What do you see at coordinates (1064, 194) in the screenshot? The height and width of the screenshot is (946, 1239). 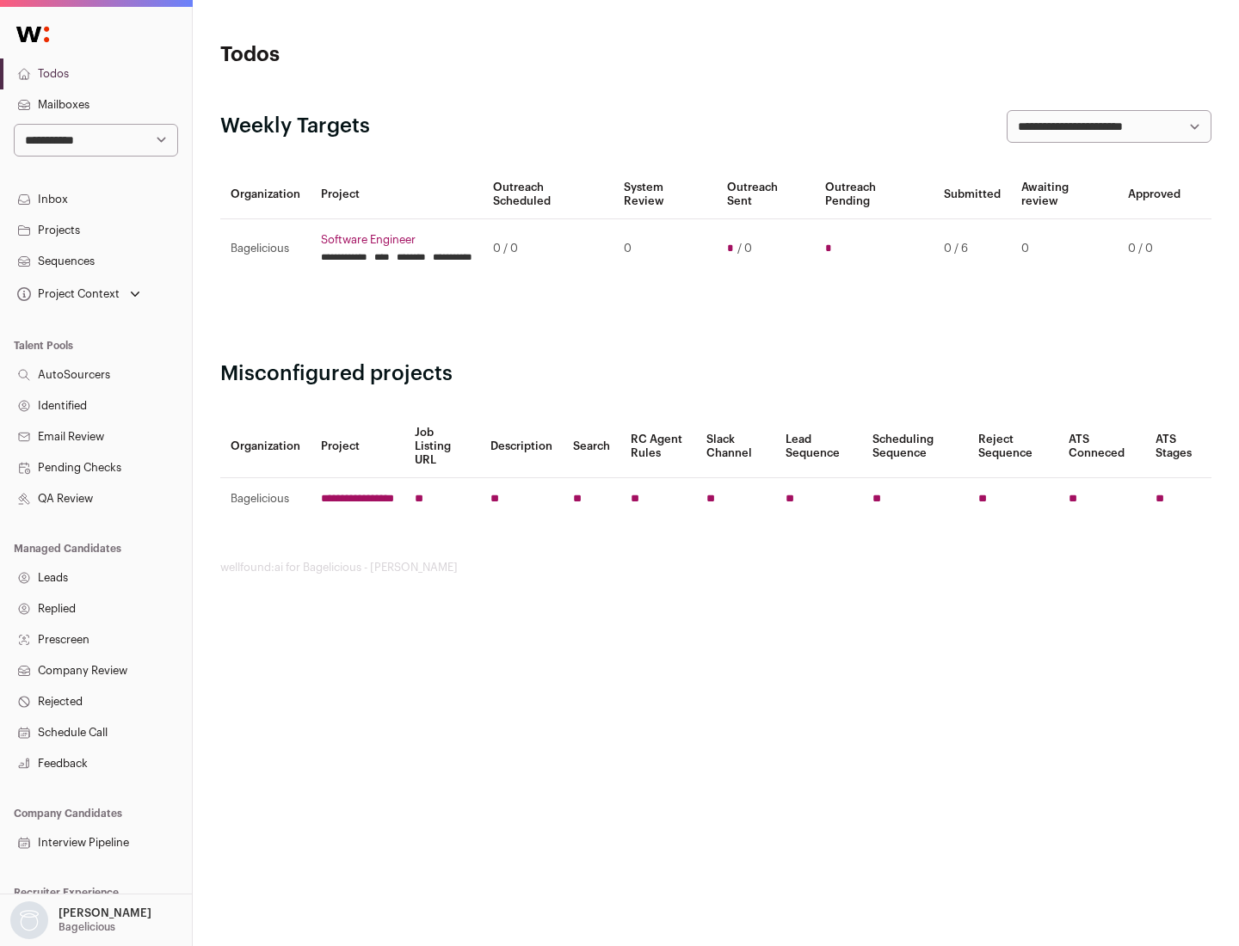 I see `th: Awaiting review` at bounding box center [1064, 194].